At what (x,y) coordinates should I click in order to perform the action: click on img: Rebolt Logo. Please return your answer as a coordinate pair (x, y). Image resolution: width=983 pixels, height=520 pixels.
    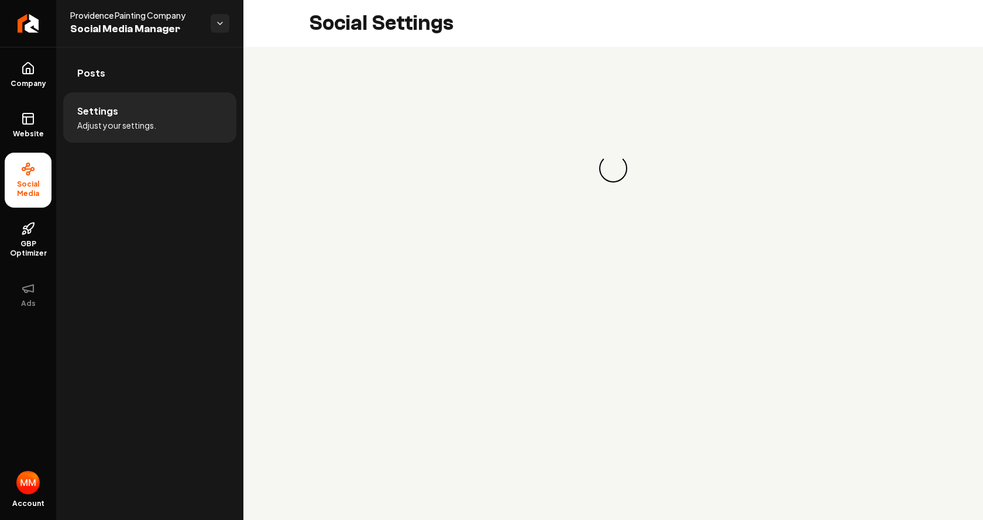
    Looking at the image, I should click on (28, 23).